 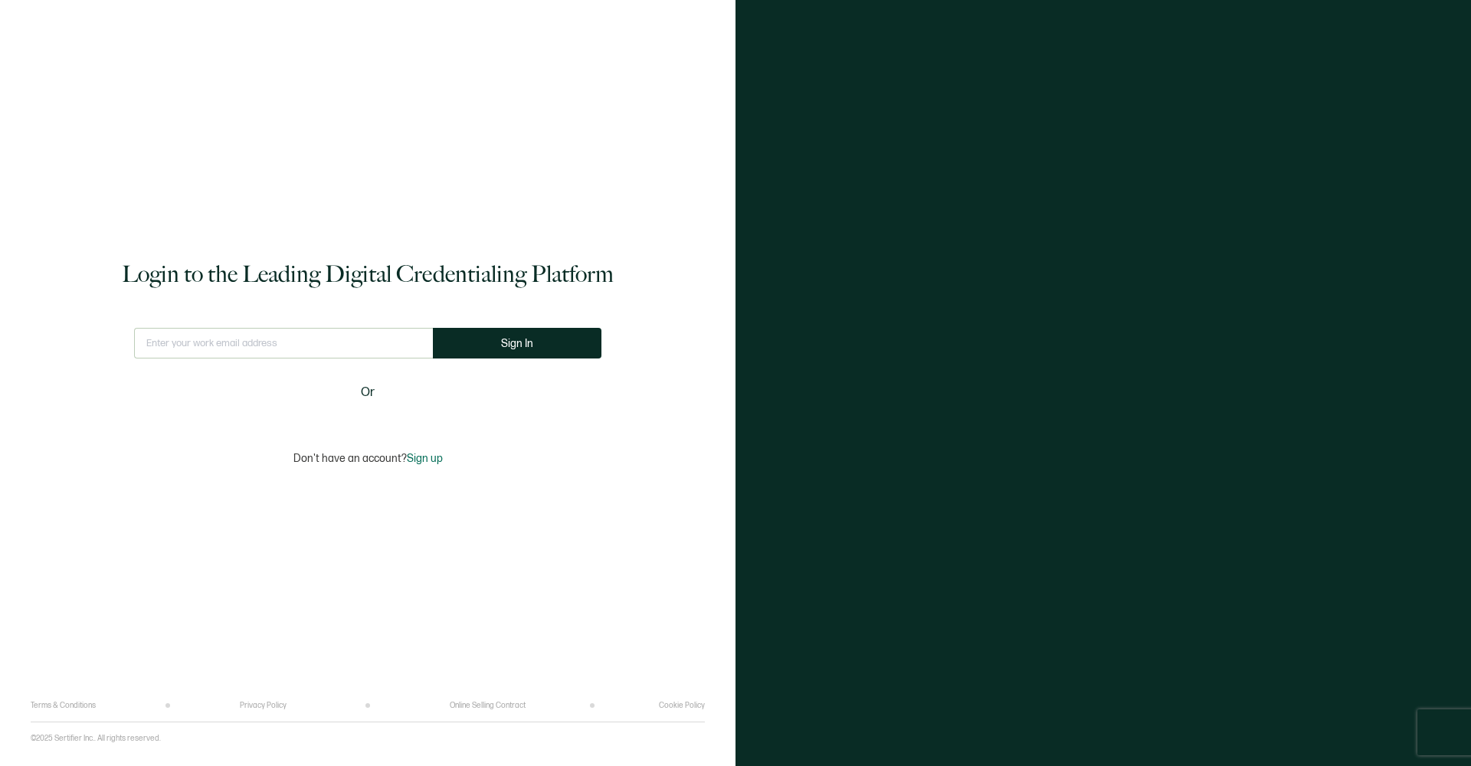 What do you see at coordinates (487, 706) in the screenshot?
I see `a: Online Selling Contract` at bounding box center [487, 706].